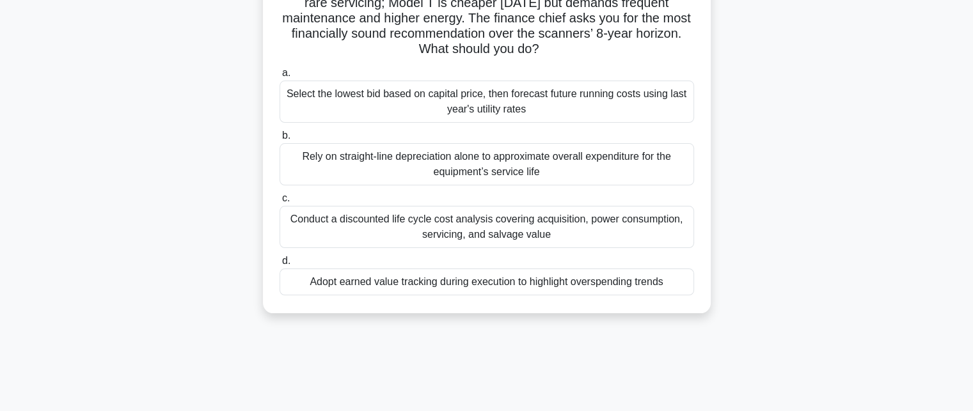 The width and height of the screenshot is (973, 411). I want to click on div: Select the lowest bid based on capital price, then forecast future running costs using last year'..., so click(487, 102).